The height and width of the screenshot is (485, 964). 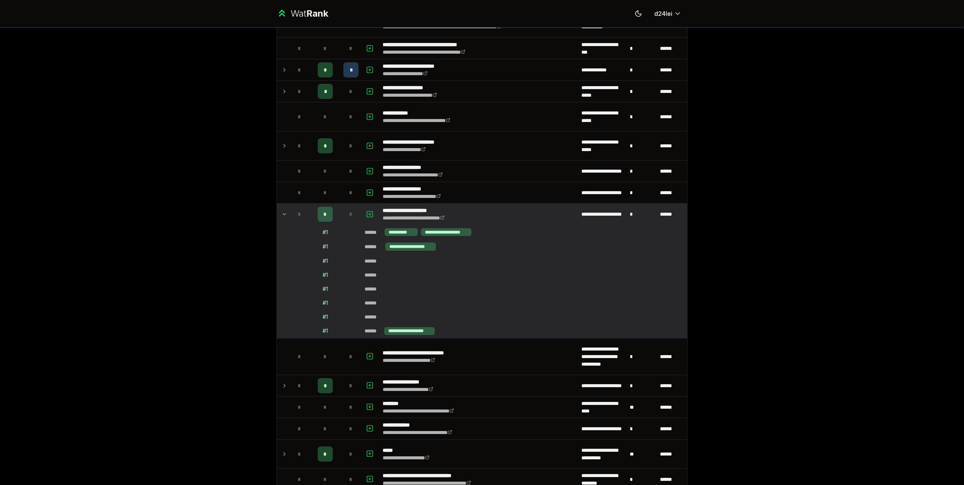 I want to click on span: d24lei, so click(x=663, y=14).